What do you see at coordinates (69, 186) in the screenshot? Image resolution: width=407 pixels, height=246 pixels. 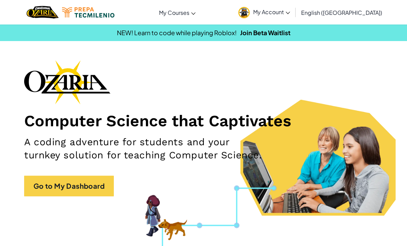 I see `a: Go to My Dashboard` at bounding box center [69, 186].